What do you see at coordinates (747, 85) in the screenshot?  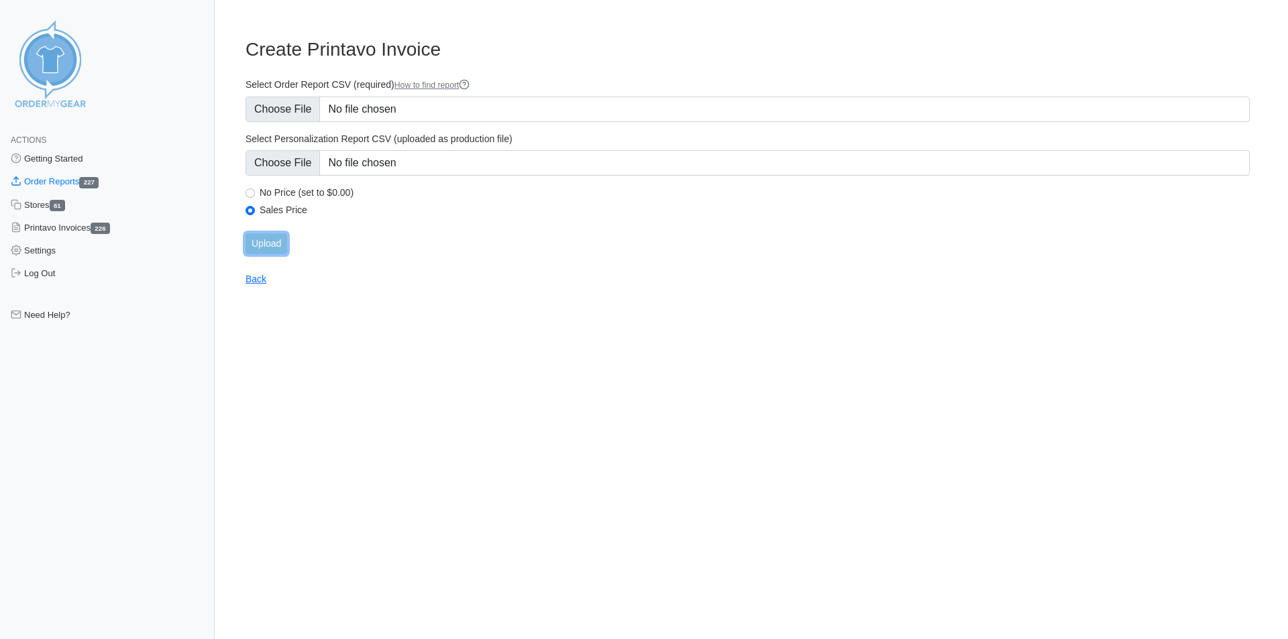 I see `label: Select Order Report CSV (required)` at bounding box center [747, 85].